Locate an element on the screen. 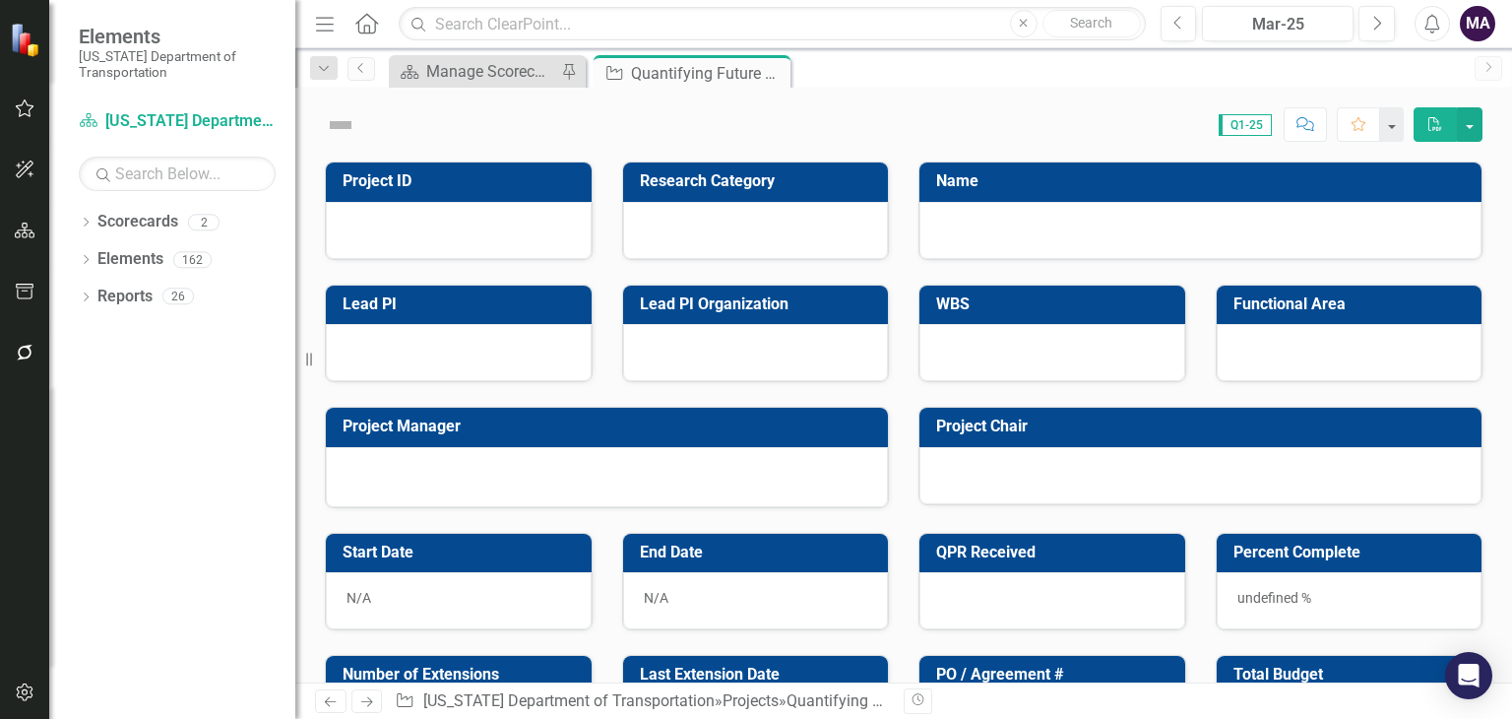 The width and height of the screenshot is (1512, 719). h3: QPR Received is located at coordinates (1055, 552).